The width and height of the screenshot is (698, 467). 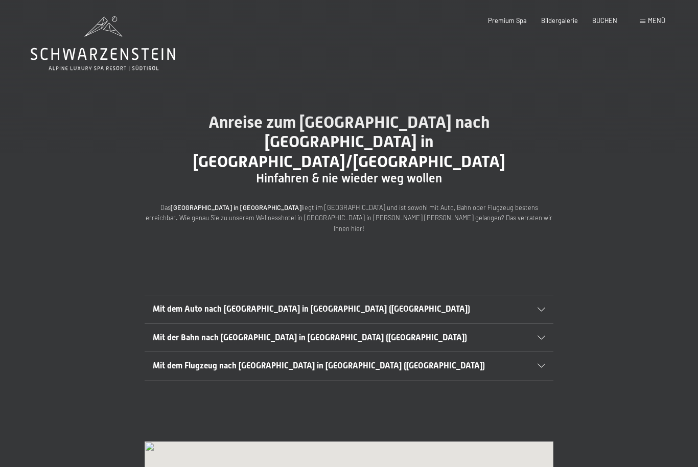 What do you see at coordinates (657, 20) in the screenshot?
I see `span: Menü` at bounding box center [657, 20].